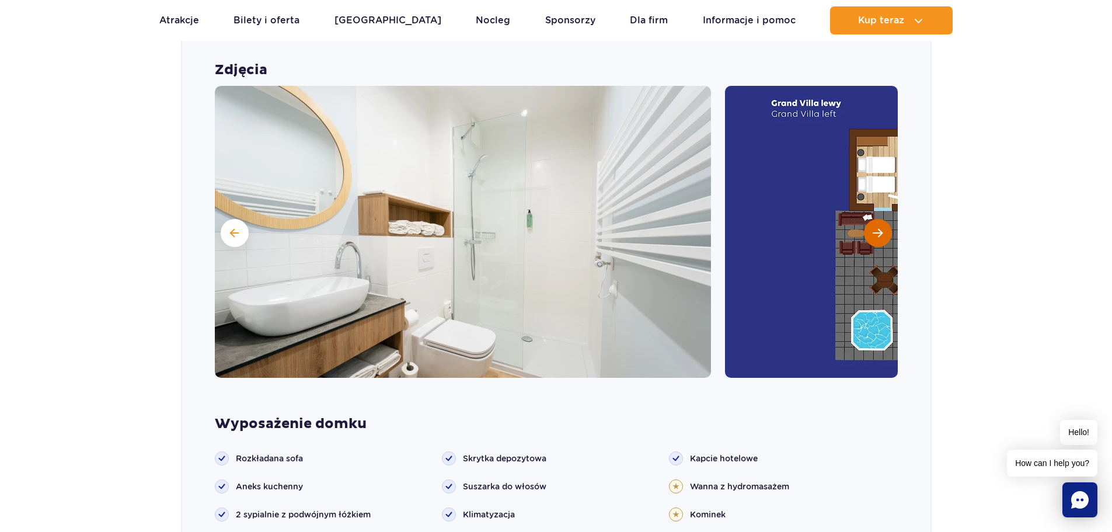 This screenshot has height=532, width=1112. Describe the element at coordinates (1080, 500) in the screenshot. I see `div: Chat` at that location.